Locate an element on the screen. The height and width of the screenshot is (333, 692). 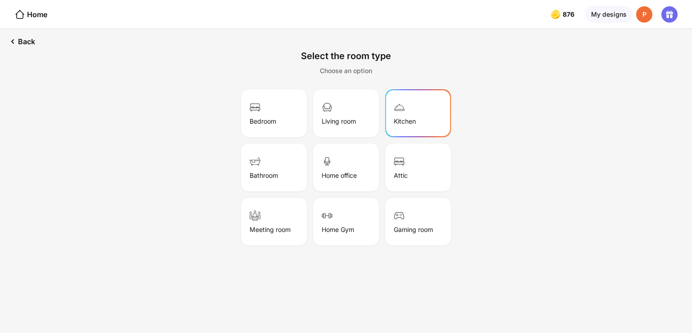
div: Bedroom is located at coordinates (263, 121).